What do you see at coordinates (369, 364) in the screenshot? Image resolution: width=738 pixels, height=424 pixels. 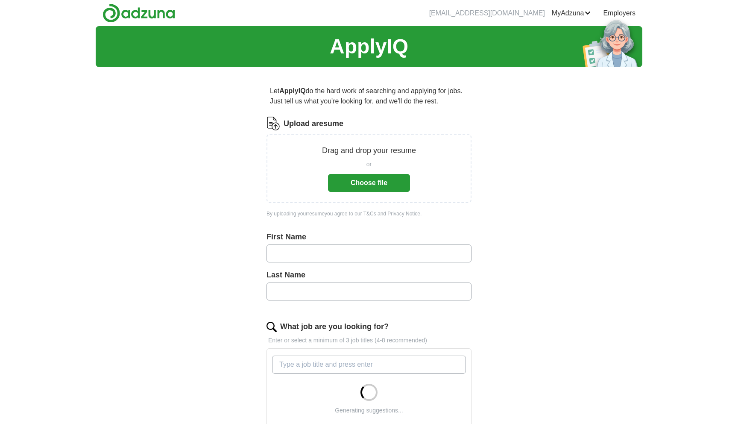 I see `input: Type a job title and press enter` at bounding box center [369, 364].